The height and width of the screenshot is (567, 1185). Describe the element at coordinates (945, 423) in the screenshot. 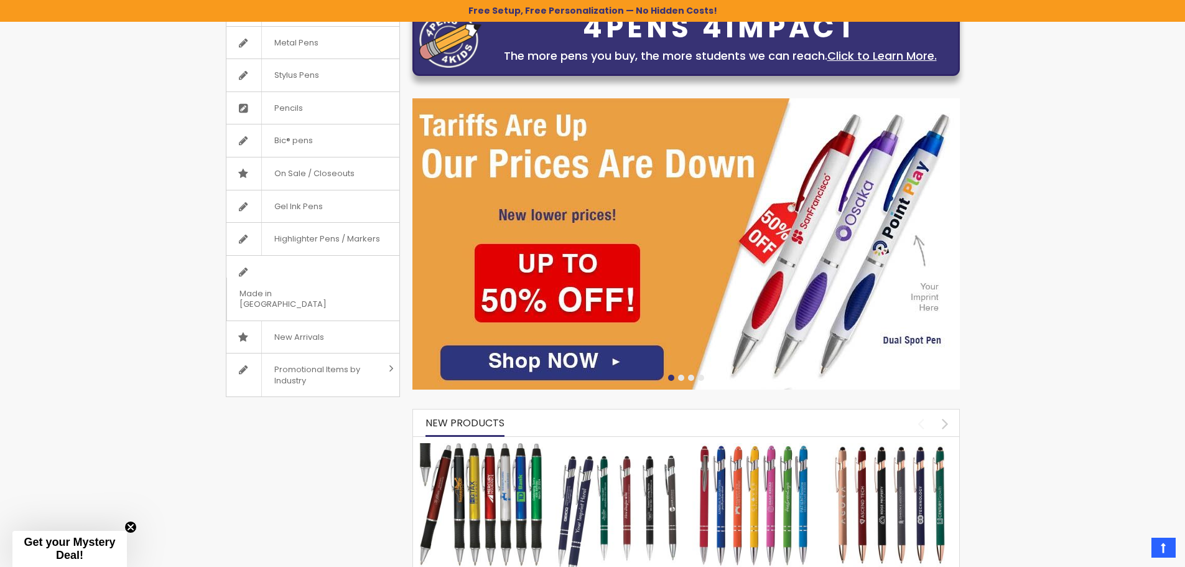

I see `div: next` at that location.